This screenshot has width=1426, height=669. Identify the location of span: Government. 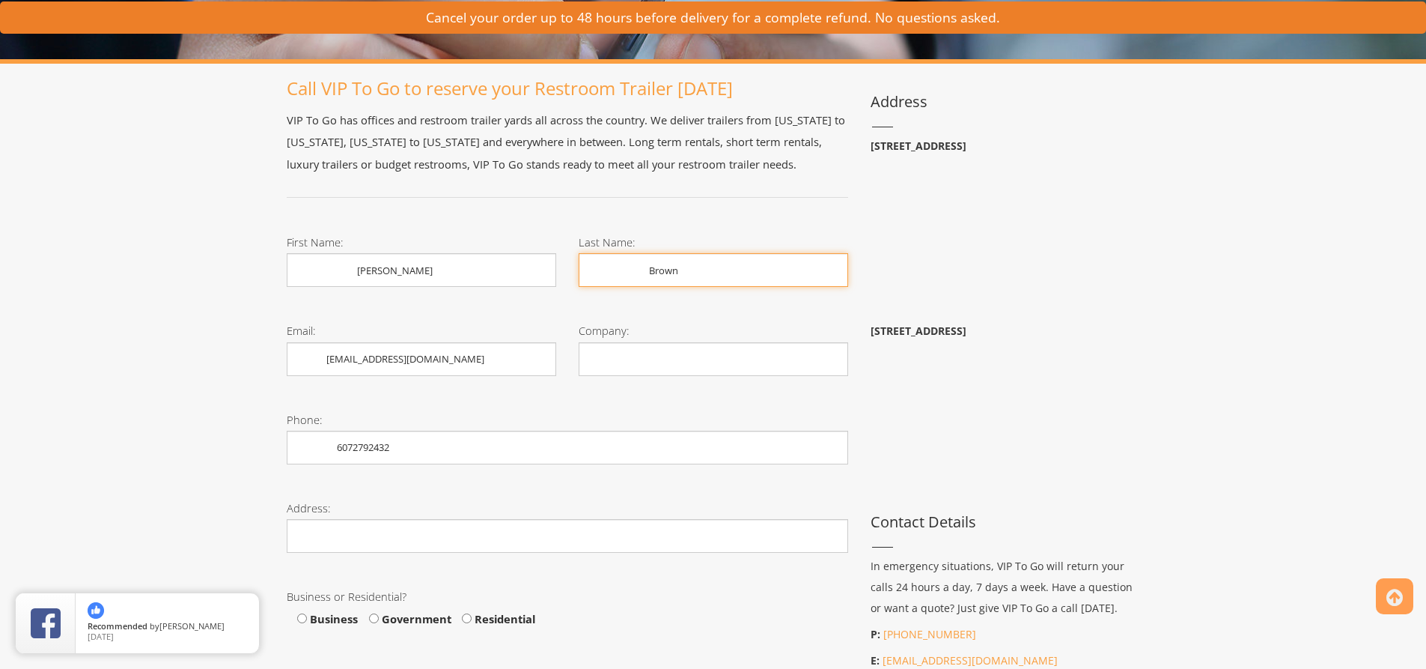
(415, 618).